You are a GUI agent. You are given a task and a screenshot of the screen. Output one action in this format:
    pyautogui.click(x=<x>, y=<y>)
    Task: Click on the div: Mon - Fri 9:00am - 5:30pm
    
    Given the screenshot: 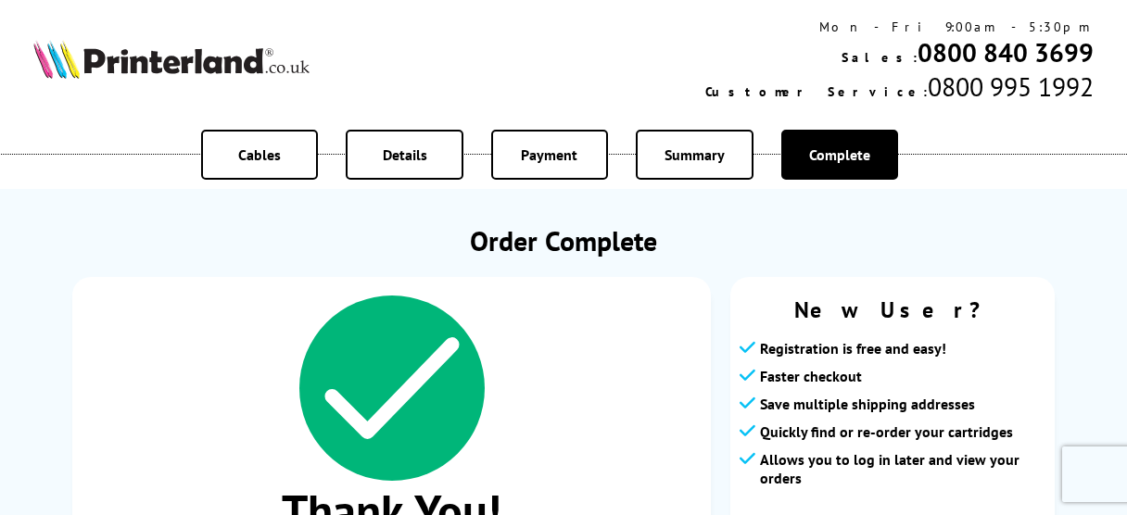 What is the action you would take?
    pyautogui.click(x=899, y=27)
    